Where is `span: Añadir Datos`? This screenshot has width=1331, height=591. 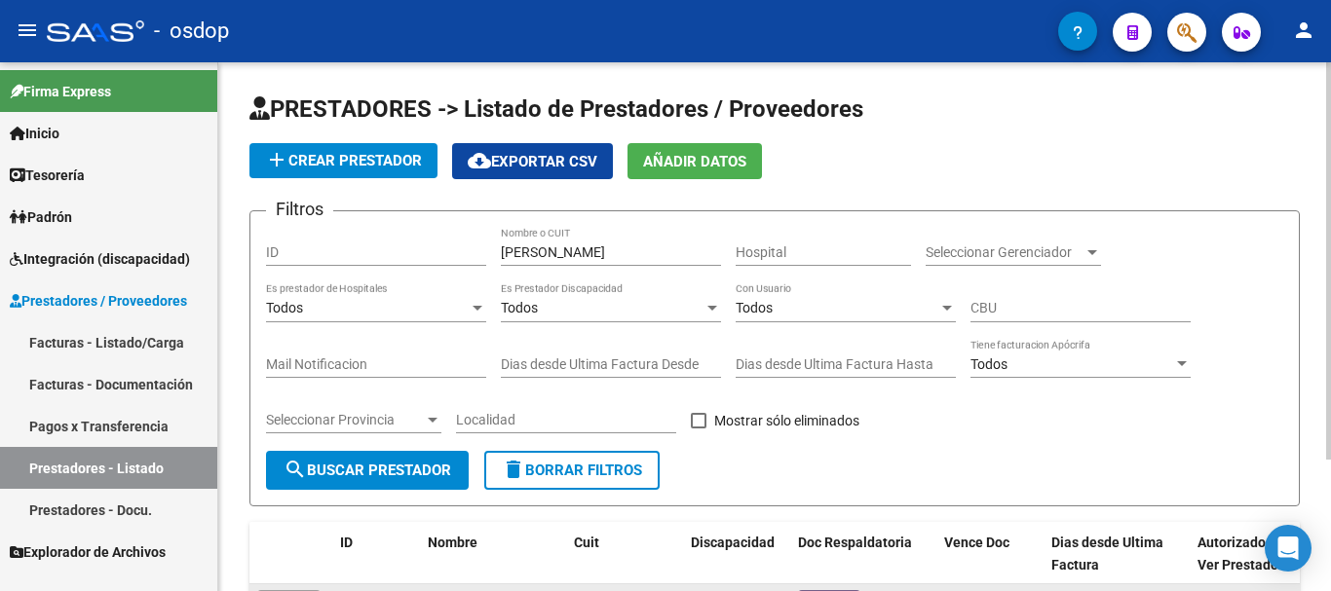 span: Añadir Datos is located at coordinates (695, 162).